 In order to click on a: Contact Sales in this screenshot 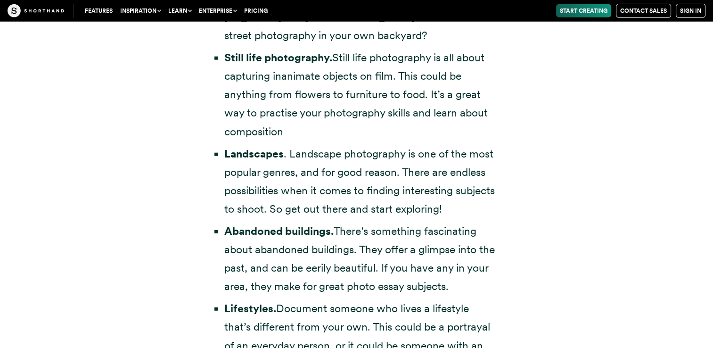, I will do `click(643, 11)`.